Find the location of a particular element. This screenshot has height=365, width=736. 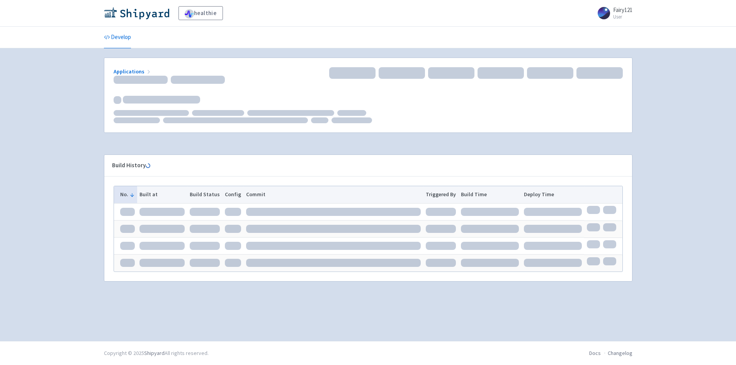

th: Build Time is located at coordinates (490, 195).